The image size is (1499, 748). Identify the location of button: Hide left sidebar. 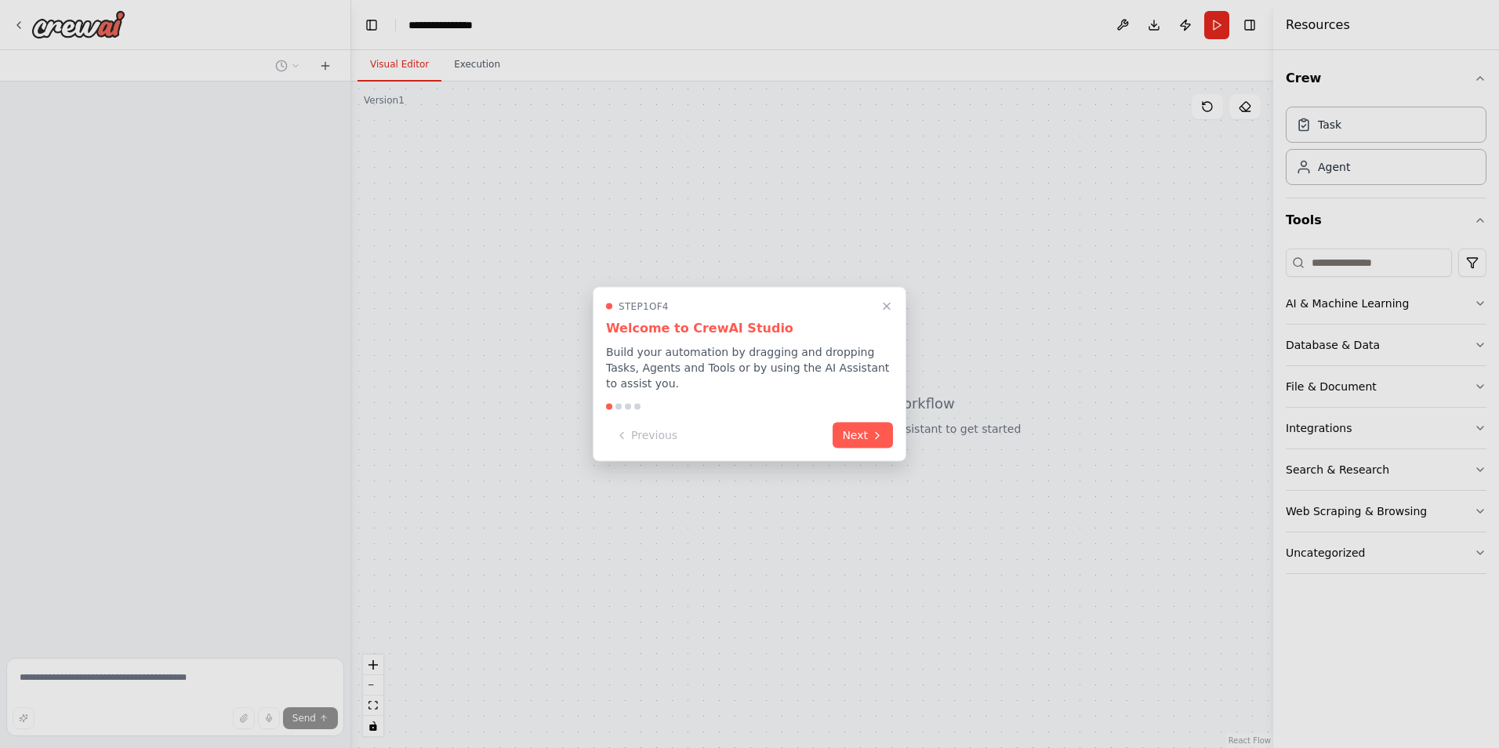
(372, 25).